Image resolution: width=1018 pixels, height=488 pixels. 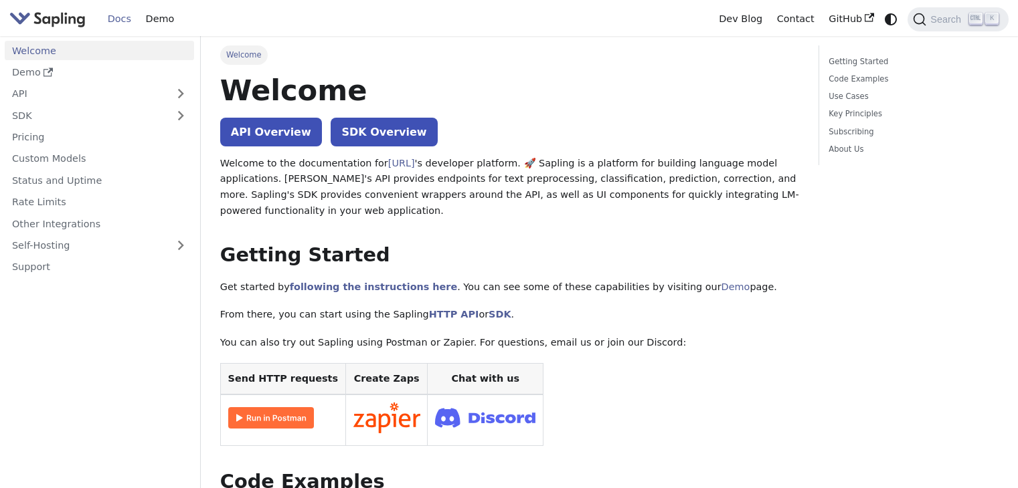 I want to click on a: Code Examples, so click(x=911, y=79).